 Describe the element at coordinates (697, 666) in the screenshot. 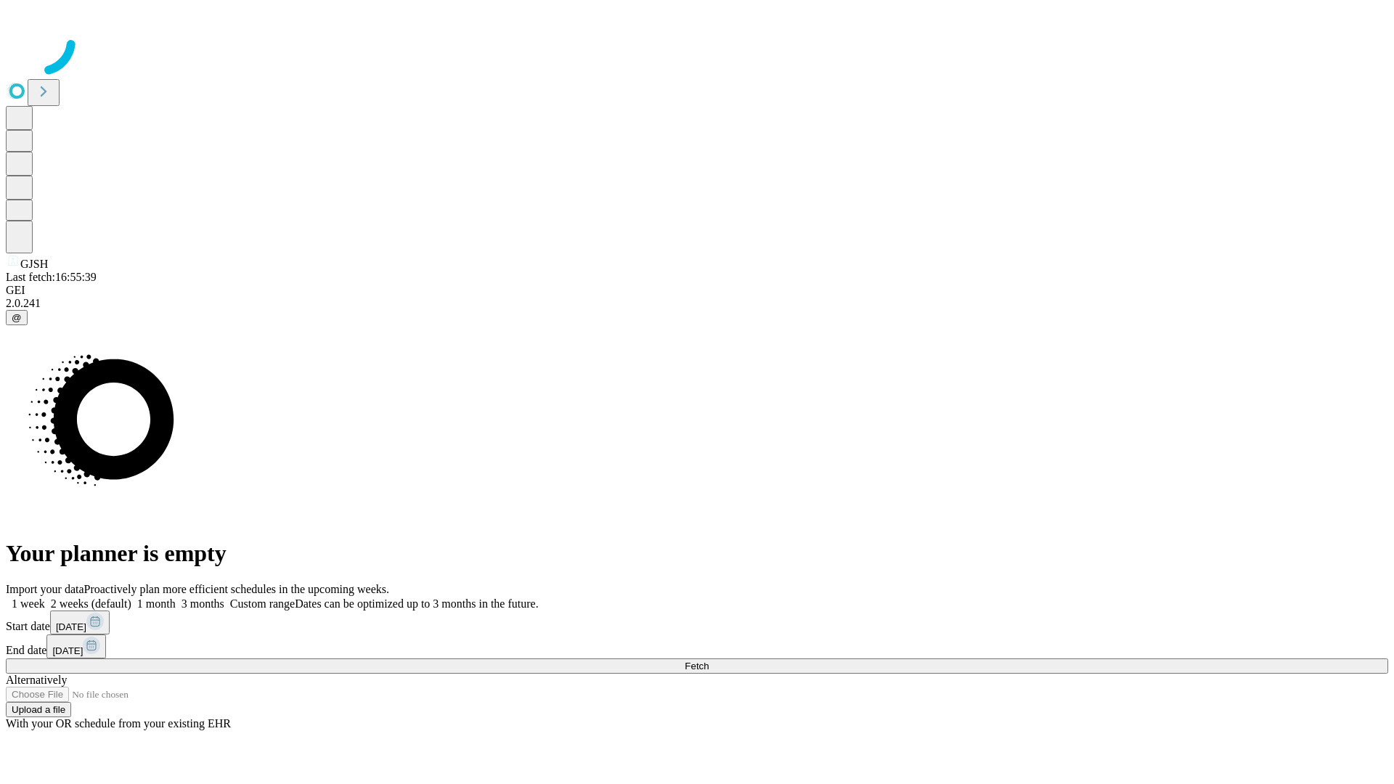

I see `button: Fetch` at that location.